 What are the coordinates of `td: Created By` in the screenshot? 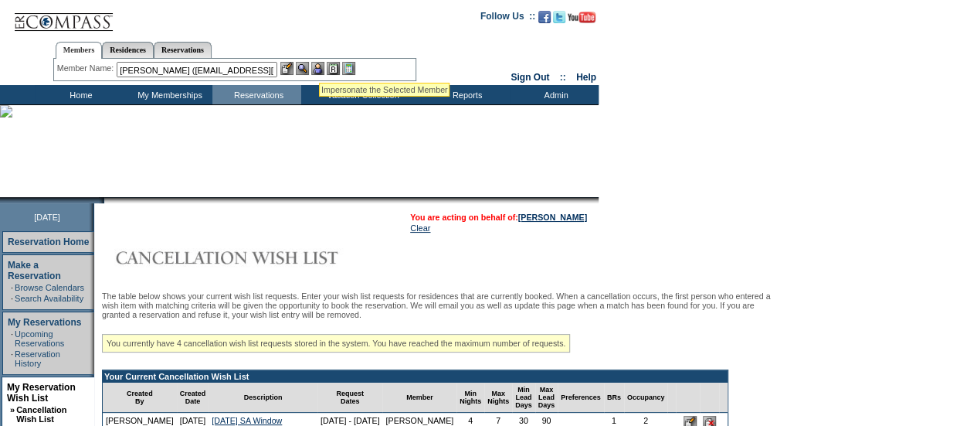 It's located at (140, 397).